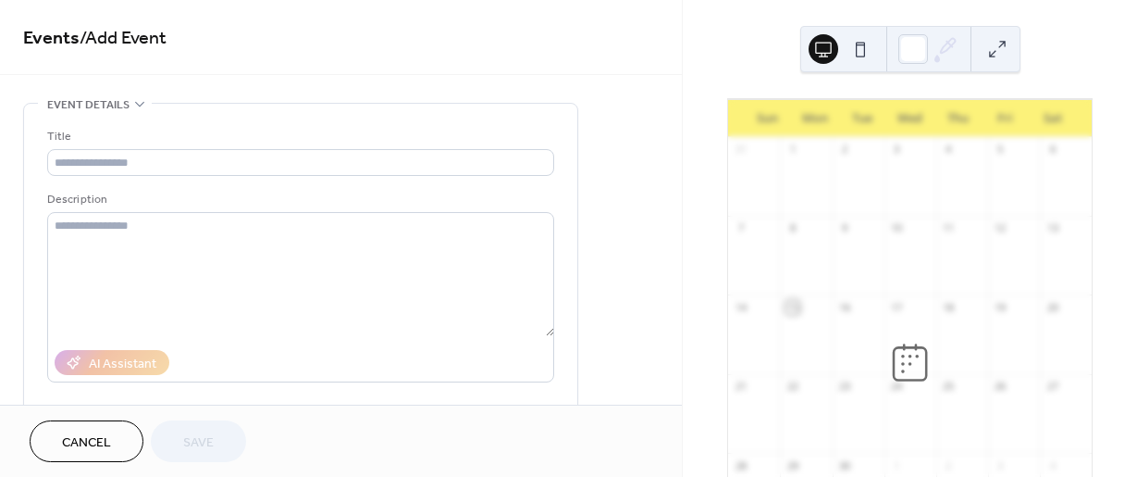  What do you see at coordinates (86, 440) in the screenshot?
I see `button: Cancel` at bounding box center [86, 440].